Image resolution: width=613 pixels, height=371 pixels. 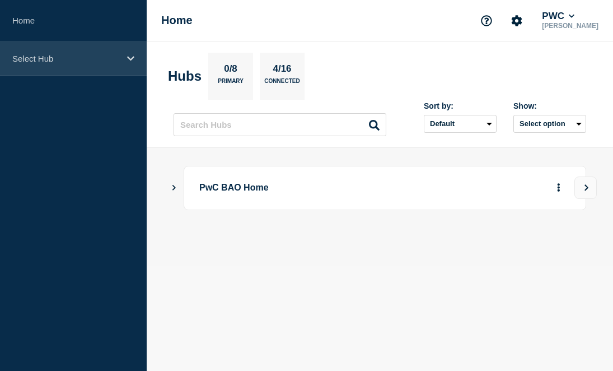 I want to click on button: Support, so click(x=486, y=21).